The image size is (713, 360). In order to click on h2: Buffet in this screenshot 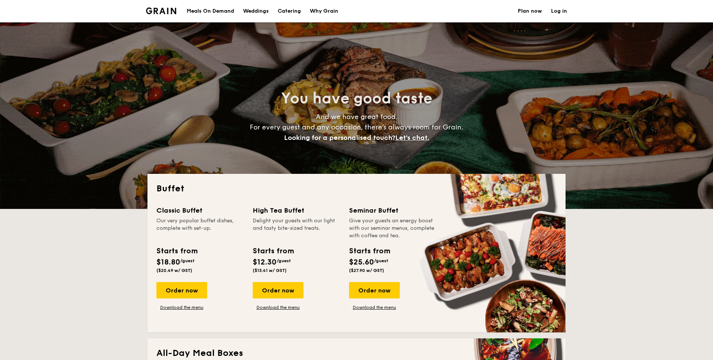, I will do `click(356, 189)`.